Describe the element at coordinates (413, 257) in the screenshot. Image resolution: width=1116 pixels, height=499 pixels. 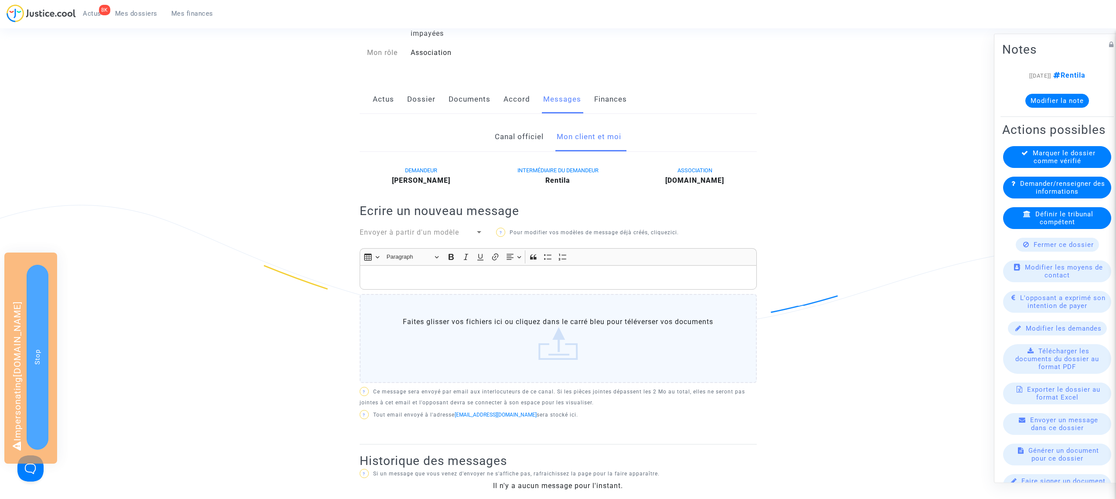
I see `button: Paragraph` at that location.